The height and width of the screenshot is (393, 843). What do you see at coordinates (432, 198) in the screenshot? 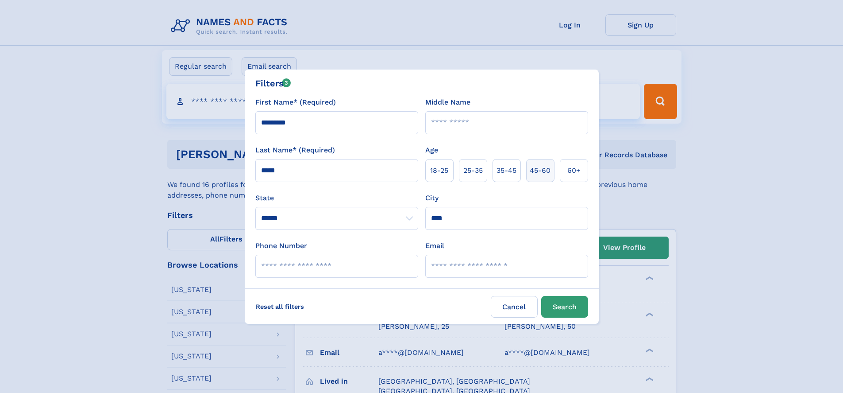
I see `label: City` at bounding box center [432, 198].